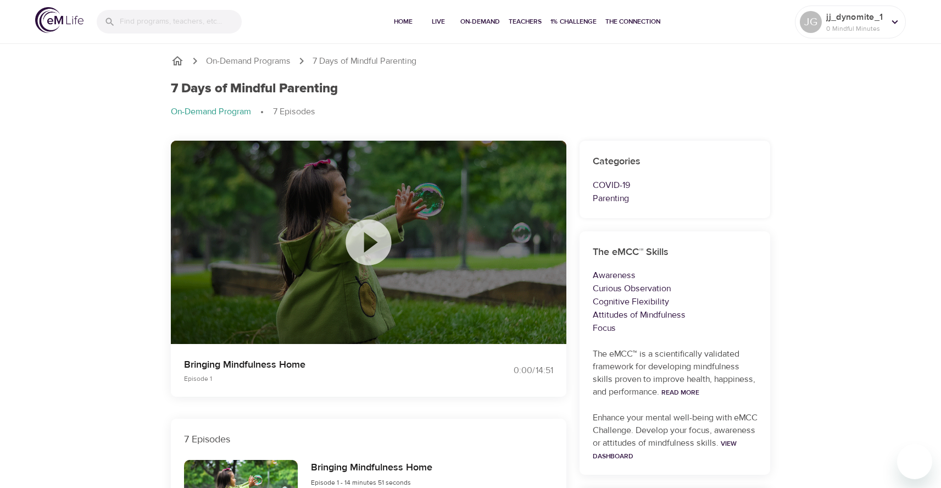 This screenshot has height=488, width=941. I want to click on p: Awareness, so click(675, 275).